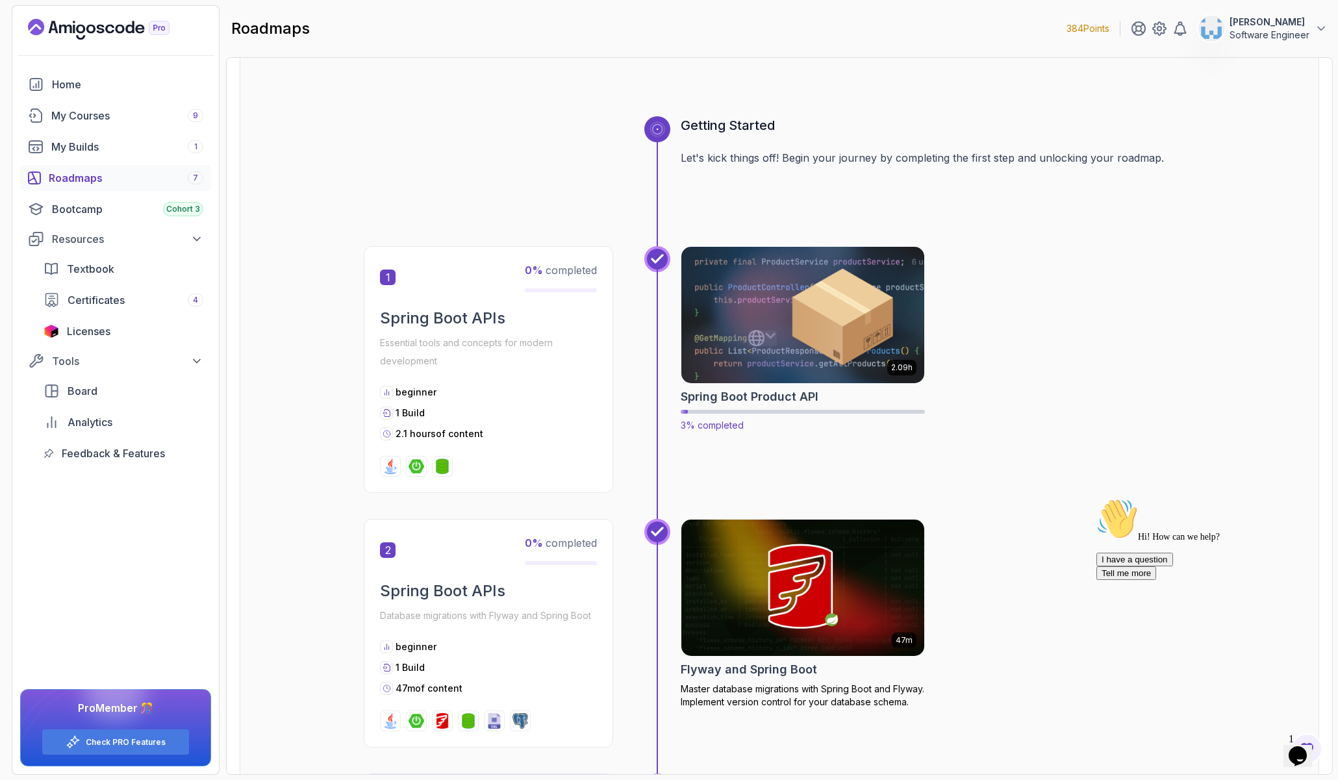 This screenshot has height=780, width=1338. What do you see at coordinates (803, 339) in the screenshot?
I see `a: Spring Boot Product API card2.09hSpring Boot Product API3% completed` at bounding box center [803, 339].